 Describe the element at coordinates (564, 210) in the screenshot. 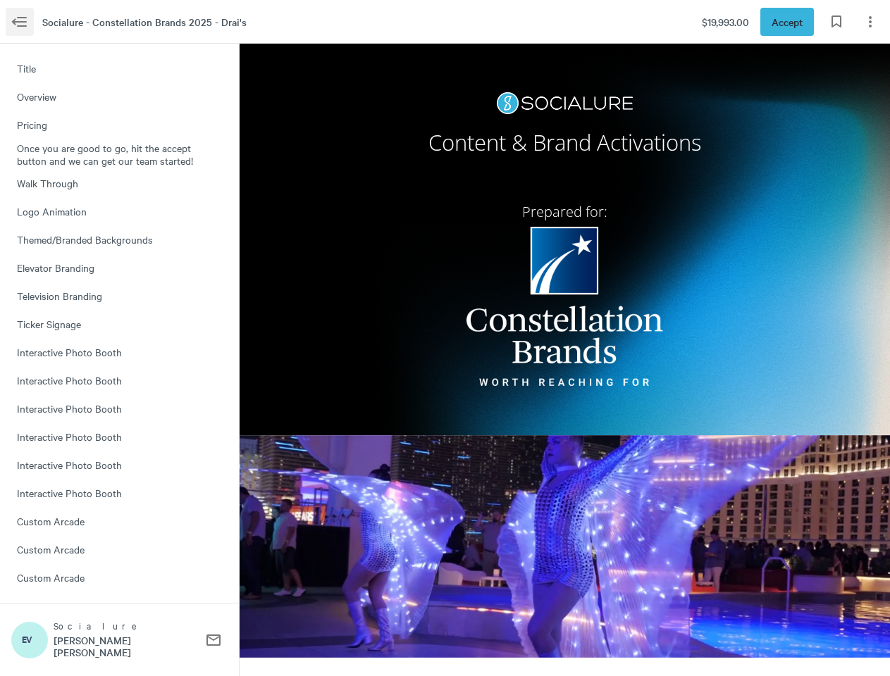

I see `h2: Prepared for:` at that location.